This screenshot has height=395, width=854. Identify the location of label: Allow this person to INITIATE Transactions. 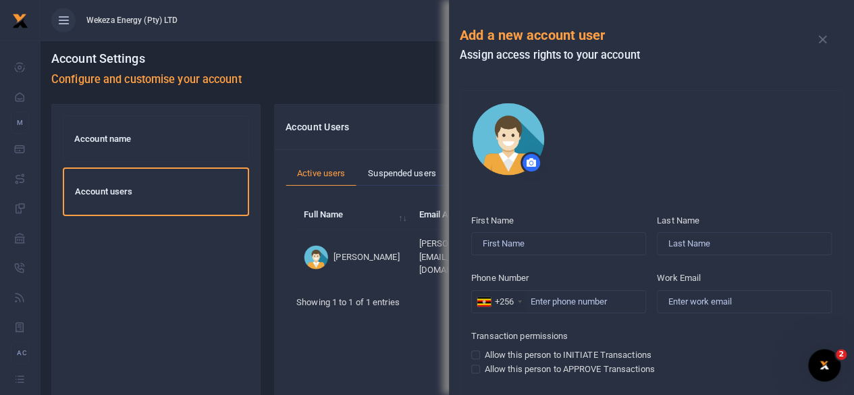
(568, 355).